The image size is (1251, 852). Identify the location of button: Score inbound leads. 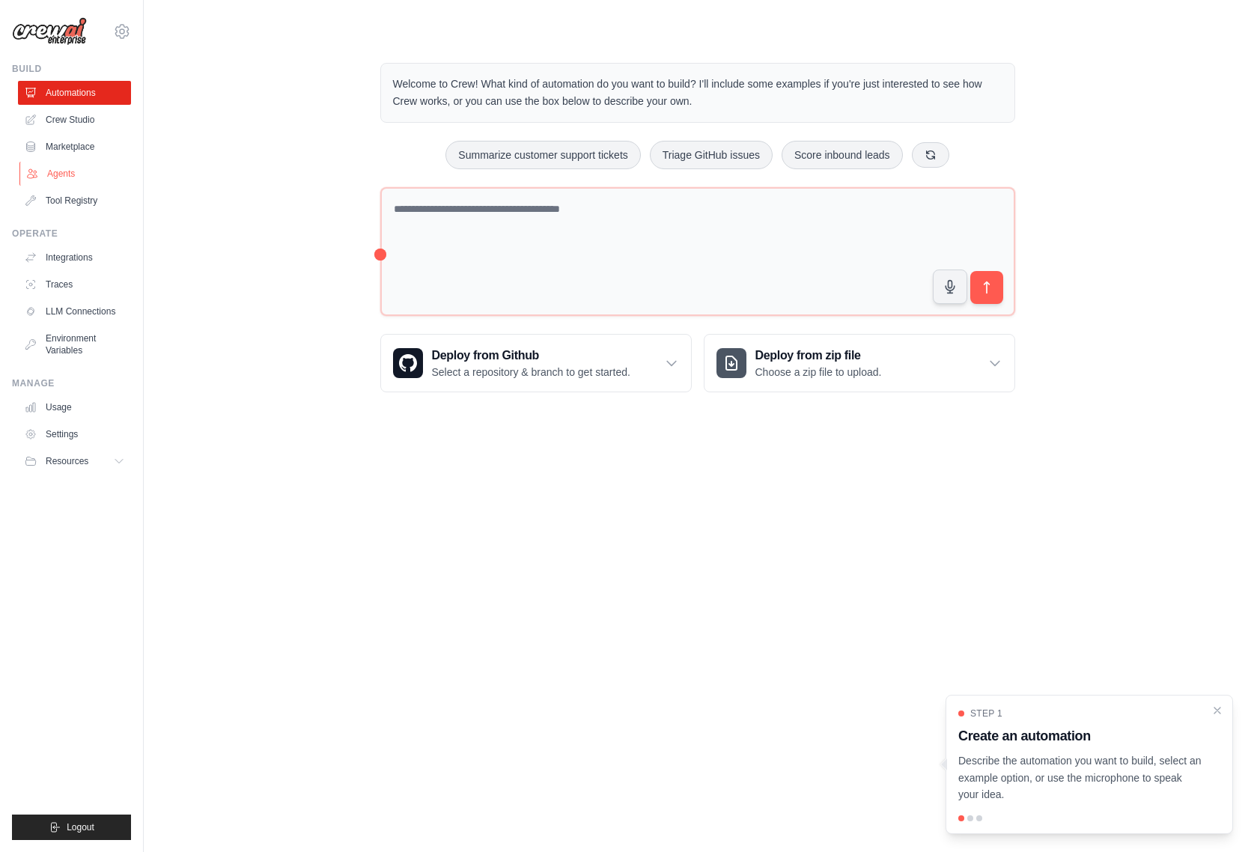
(842, 155).